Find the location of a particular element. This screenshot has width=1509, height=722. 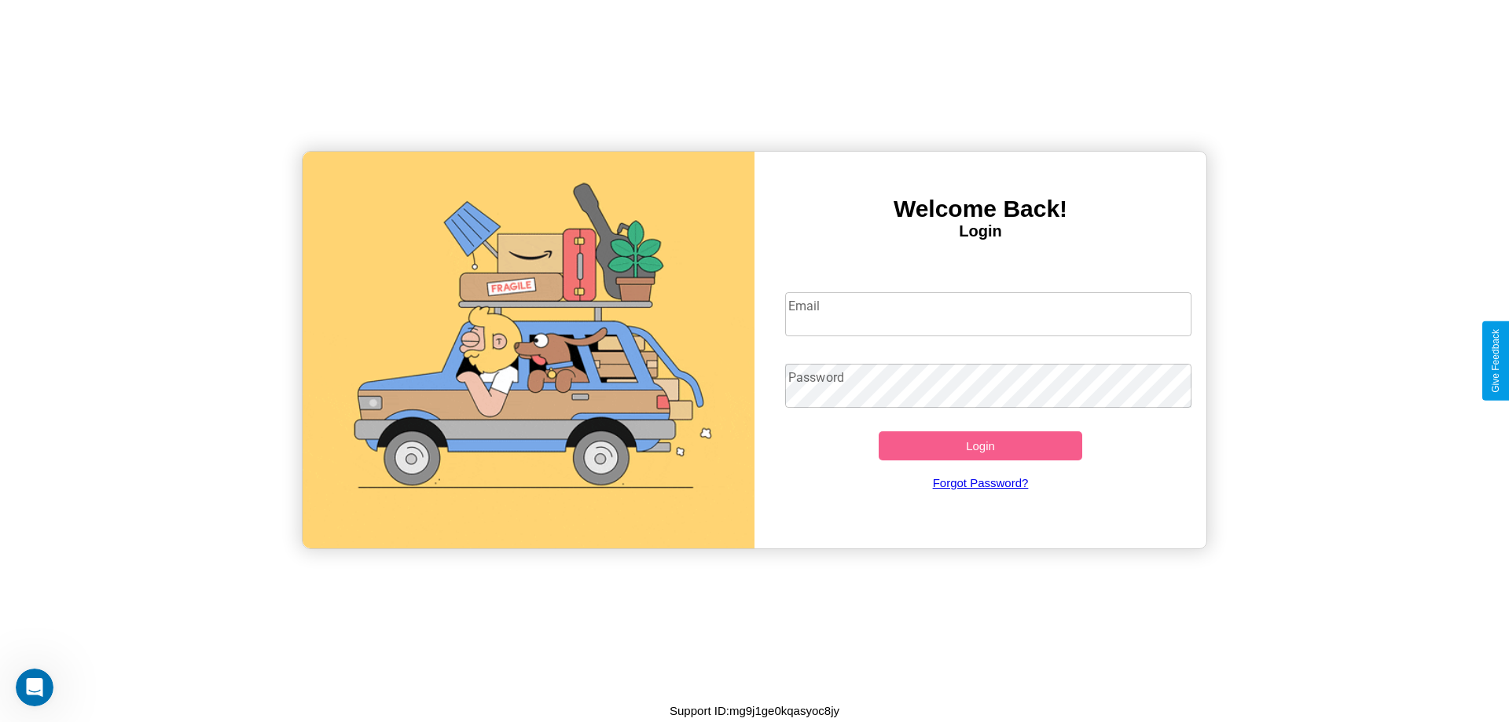

button: Login is located at coordinates (980, 446).